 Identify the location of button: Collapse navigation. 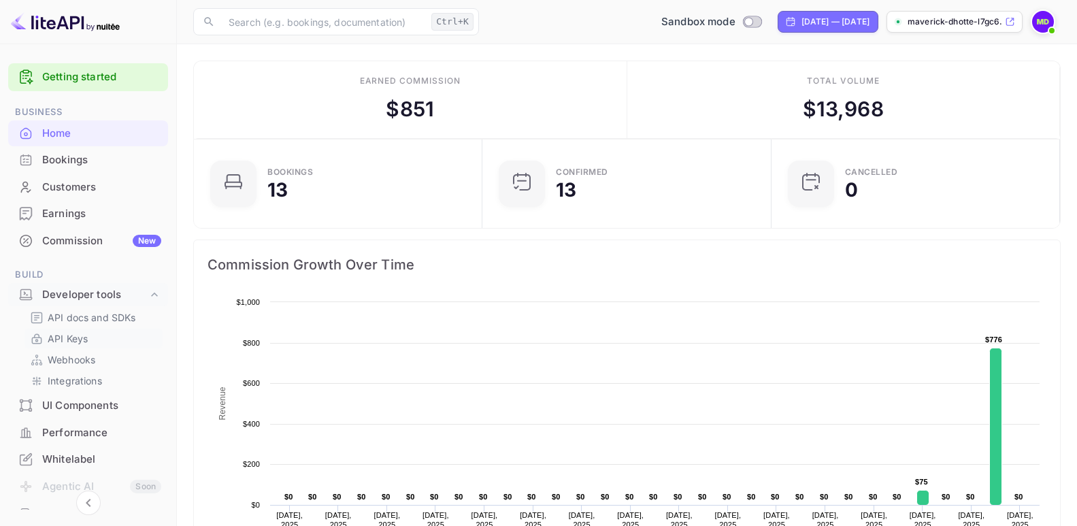
(88, 503).